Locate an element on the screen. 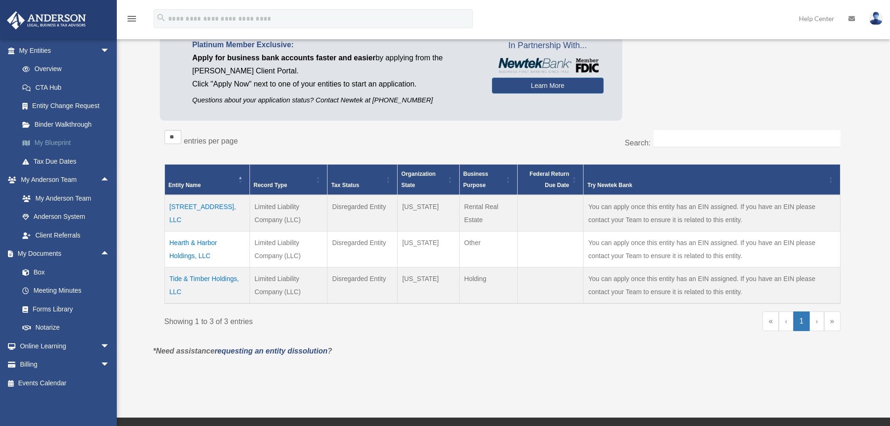  a: Entity Change Request is located at coordinates (68, 106).